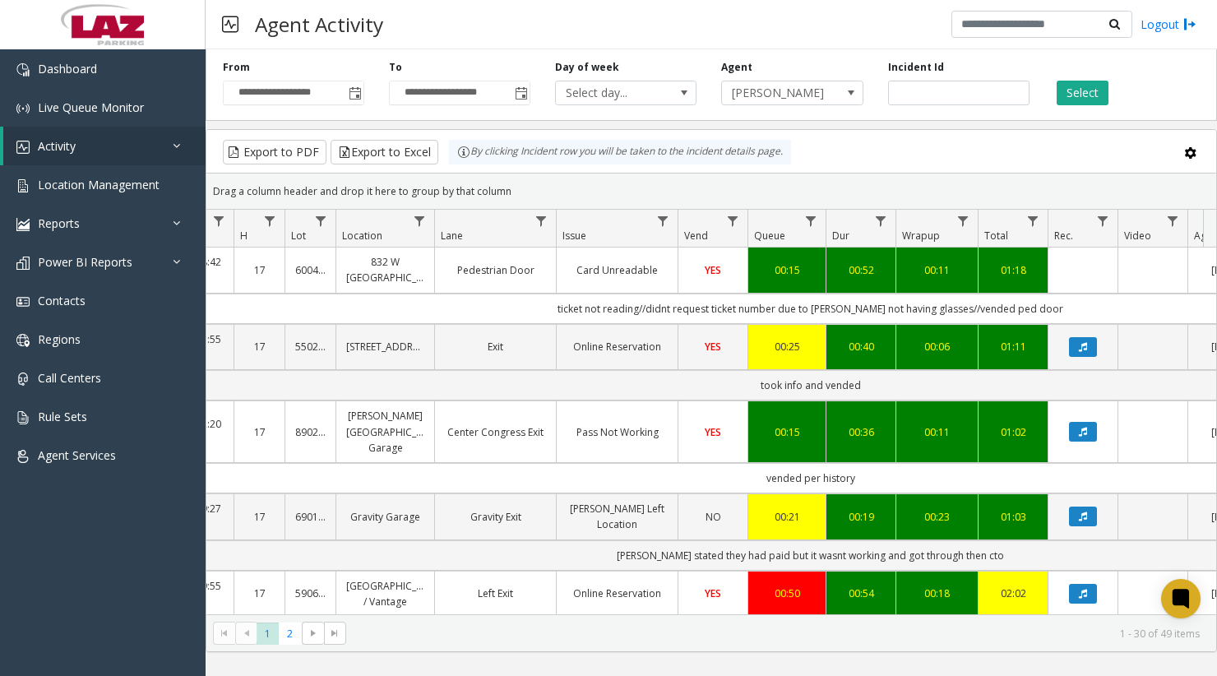  Describe the element at coordinates (787, 593) in the screenshot. I see `div: 00:50` at that location.